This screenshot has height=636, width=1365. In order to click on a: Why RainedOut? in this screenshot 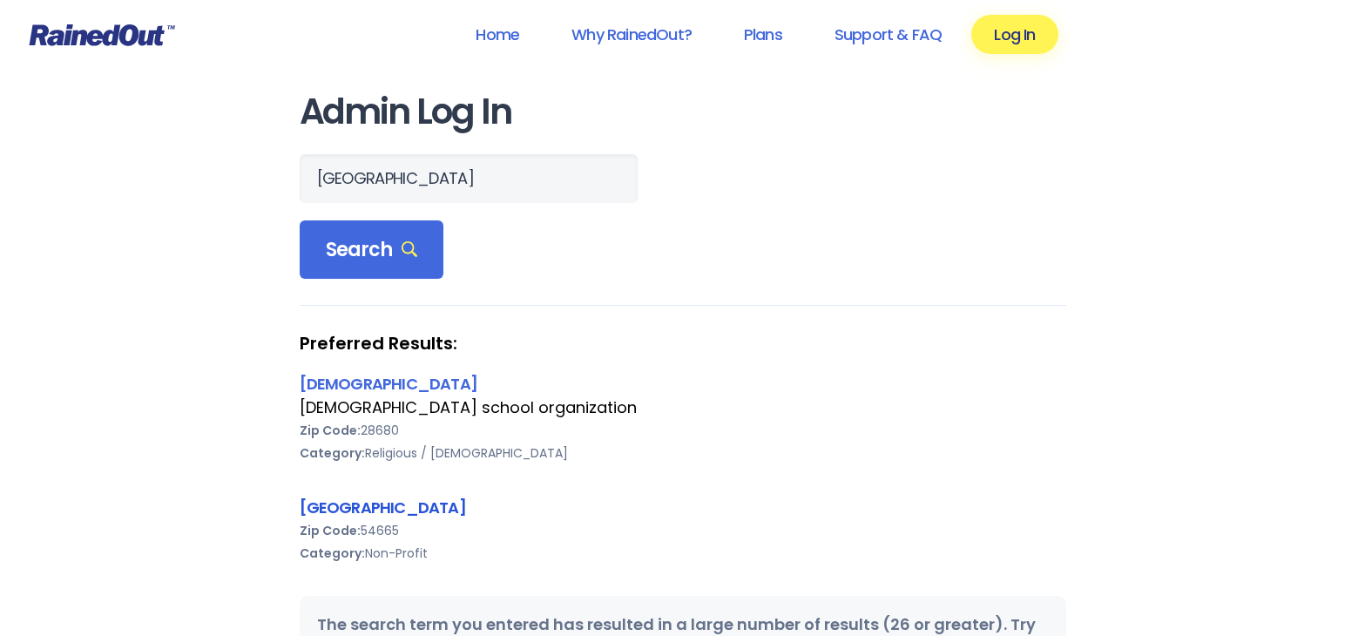, I will do `click(632, 34)`.